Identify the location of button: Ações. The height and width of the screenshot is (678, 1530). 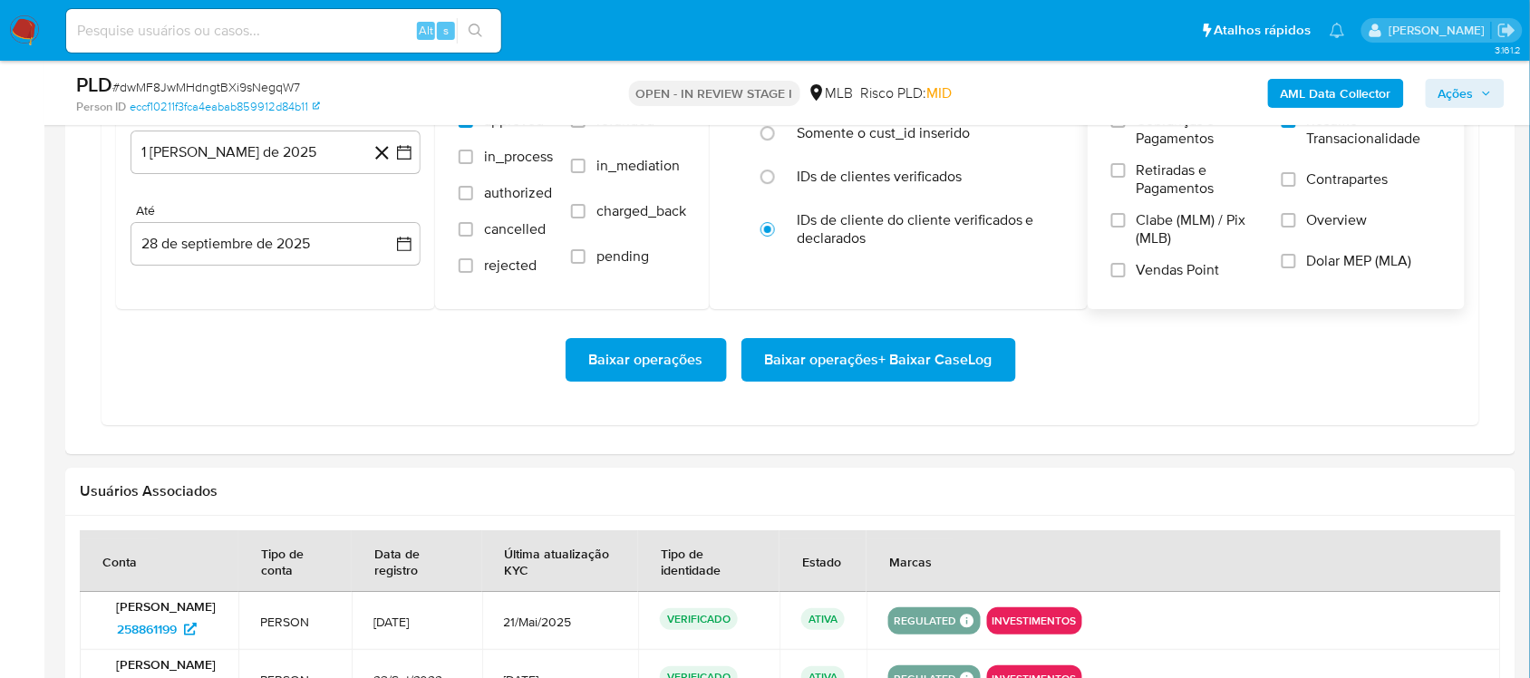
(1465, 93).